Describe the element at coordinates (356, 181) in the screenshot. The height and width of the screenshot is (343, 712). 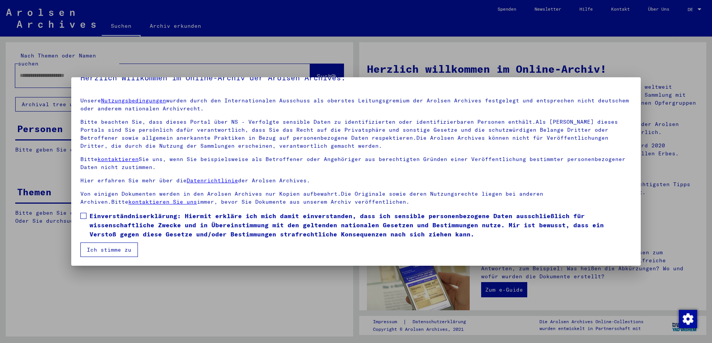
I see `p: Hier erfahren Sie mehr über die der Arolsen Archives.` at that location.